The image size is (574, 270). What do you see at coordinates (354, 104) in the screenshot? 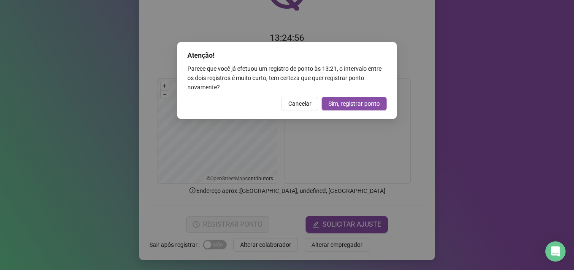
I see `button: Sim, registrar ponto` at bounding box center [354, 104].